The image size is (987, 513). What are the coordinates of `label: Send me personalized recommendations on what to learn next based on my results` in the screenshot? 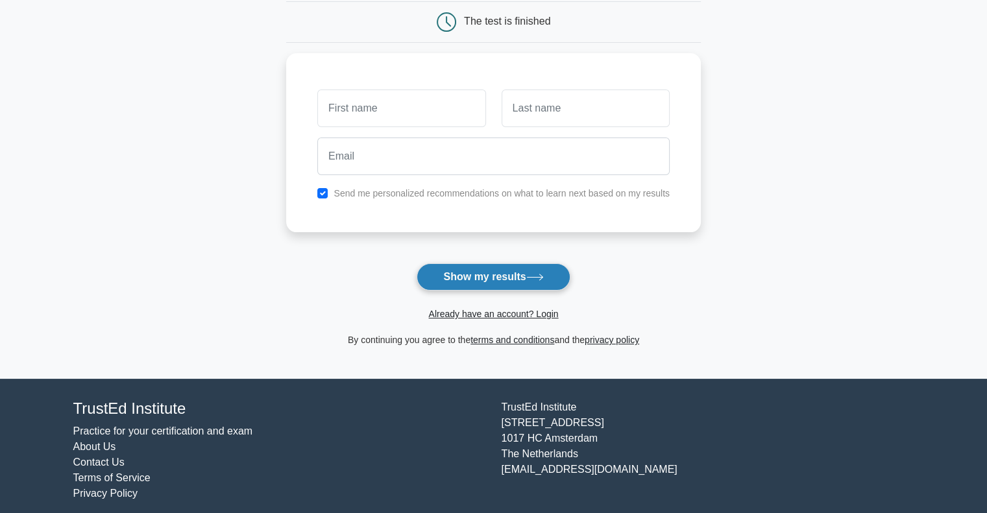 It's located at (502, 193).